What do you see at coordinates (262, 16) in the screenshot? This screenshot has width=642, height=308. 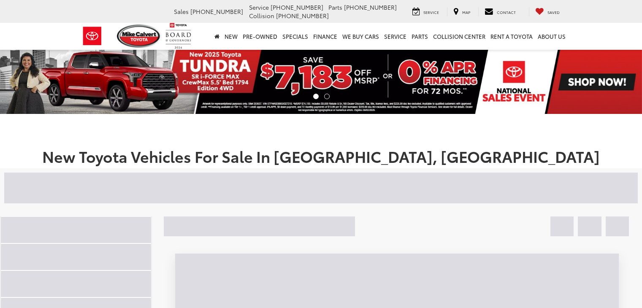 I see `span: Collision` at bounding box center [262, 16].